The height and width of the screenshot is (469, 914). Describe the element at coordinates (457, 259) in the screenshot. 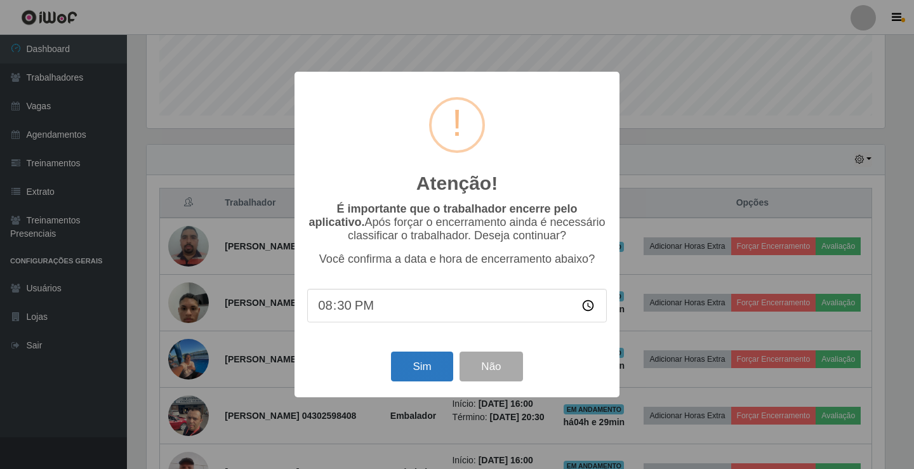

I see `p: Você confirma a data e hora de encerramento abaixo?` at that location.